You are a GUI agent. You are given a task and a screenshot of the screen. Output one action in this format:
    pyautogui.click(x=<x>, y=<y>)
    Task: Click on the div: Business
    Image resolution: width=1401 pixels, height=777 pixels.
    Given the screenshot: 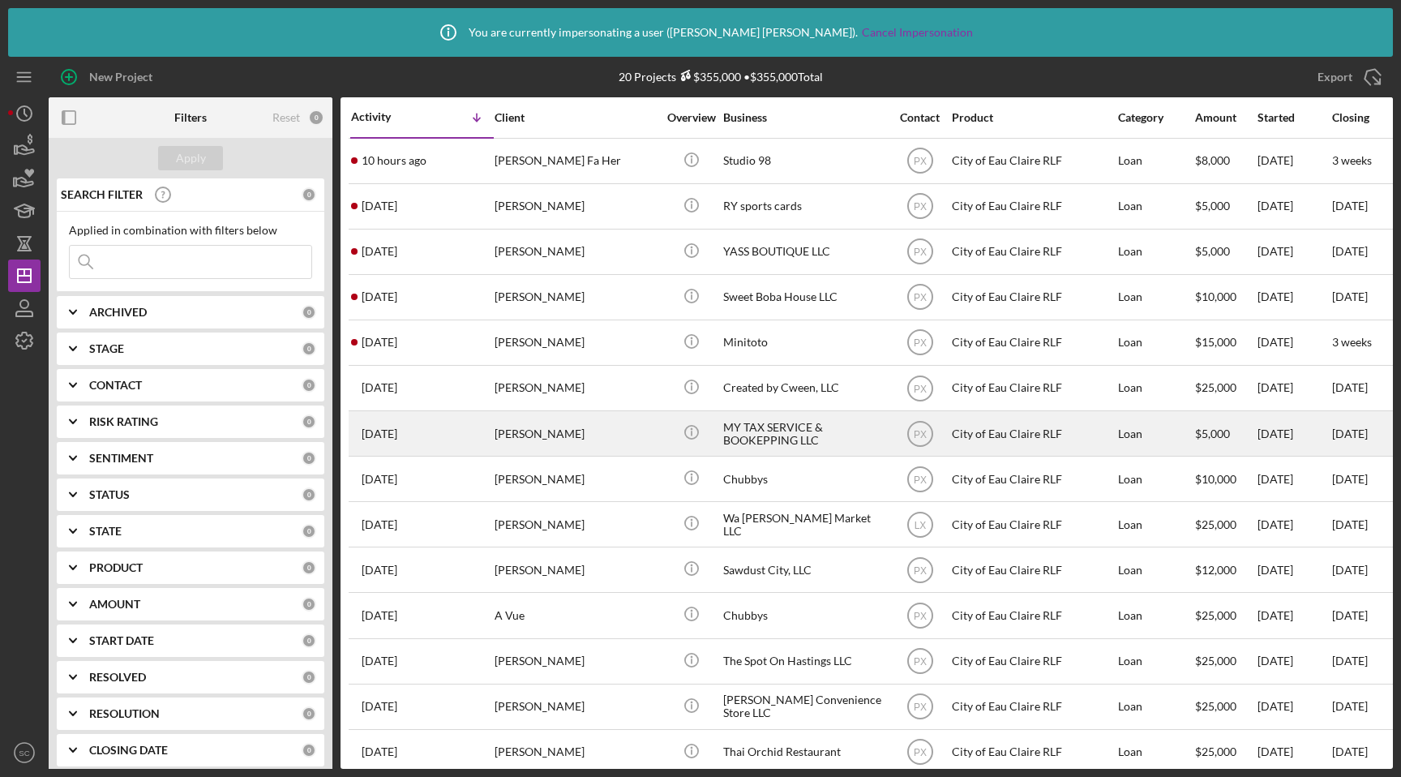 What is the action you would take?
    pyautogui.click(x=804, y=118)
    